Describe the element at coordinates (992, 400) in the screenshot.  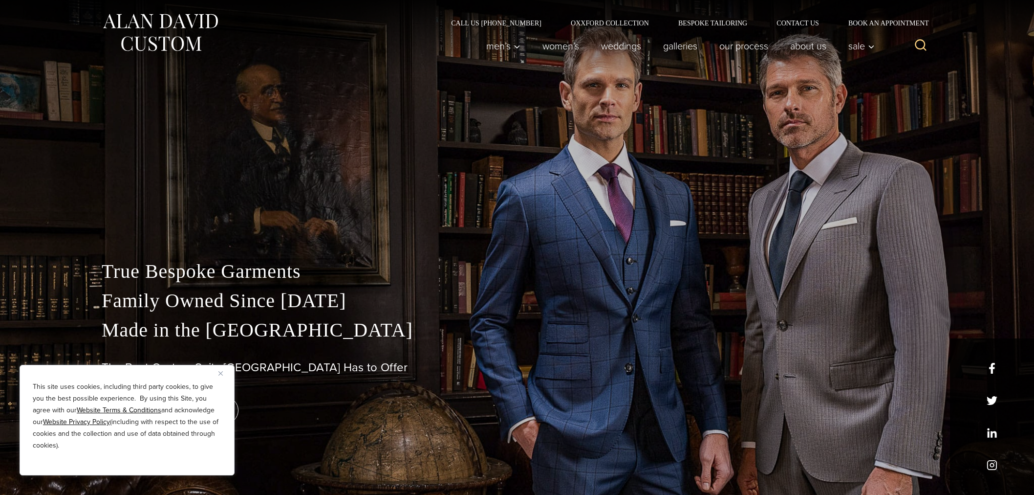
I see `a: x/twitter` at that location.